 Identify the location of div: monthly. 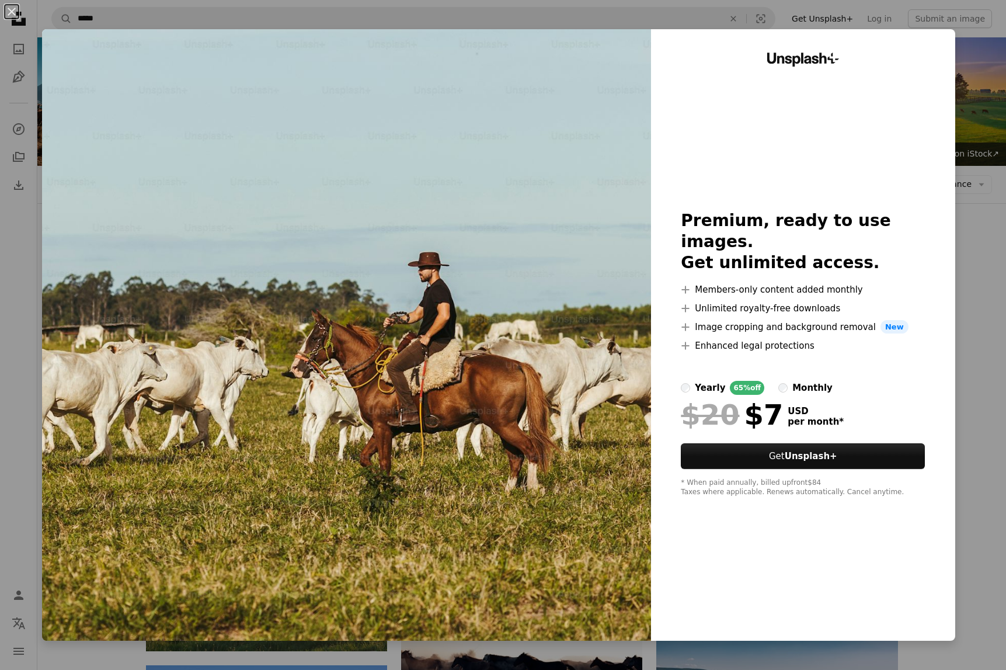
(812, 388).